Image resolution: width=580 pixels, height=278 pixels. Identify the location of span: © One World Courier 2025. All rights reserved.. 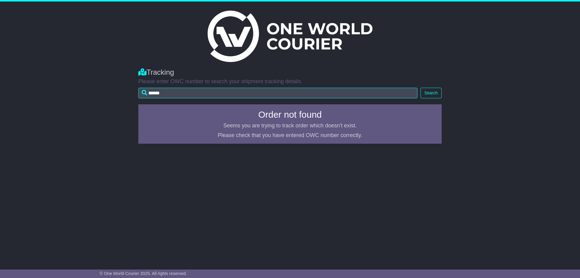
(143, 273).